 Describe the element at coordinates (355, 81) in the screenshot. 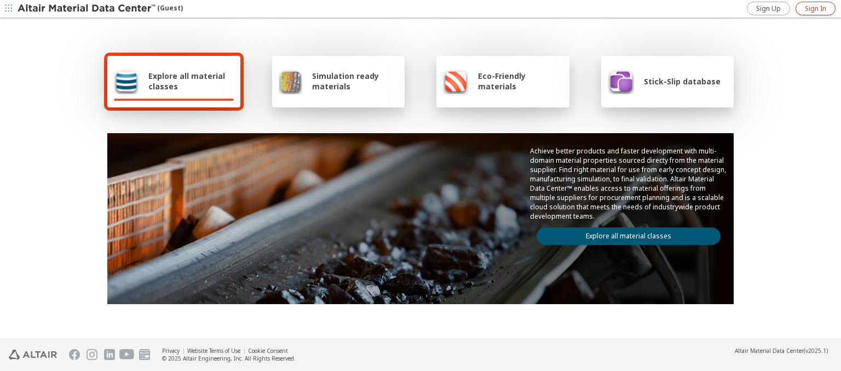

I see `span: Simulation ready materials` at that location.